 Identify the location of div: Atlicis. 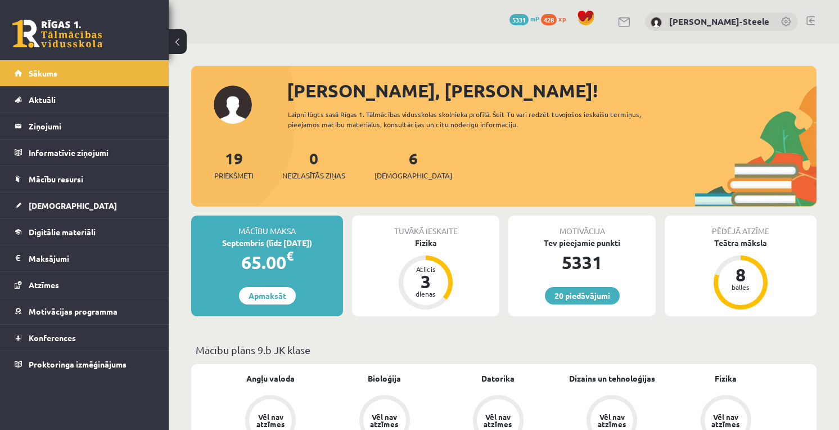
(426, 269).